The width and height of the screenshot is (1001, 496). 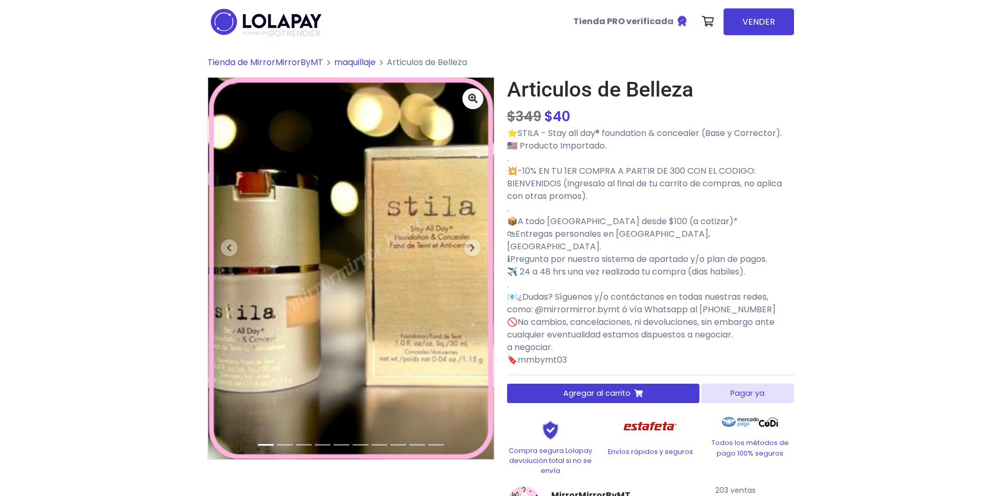 I want to click on b: Tienda PRO verificada, so click(x=623, y=21).